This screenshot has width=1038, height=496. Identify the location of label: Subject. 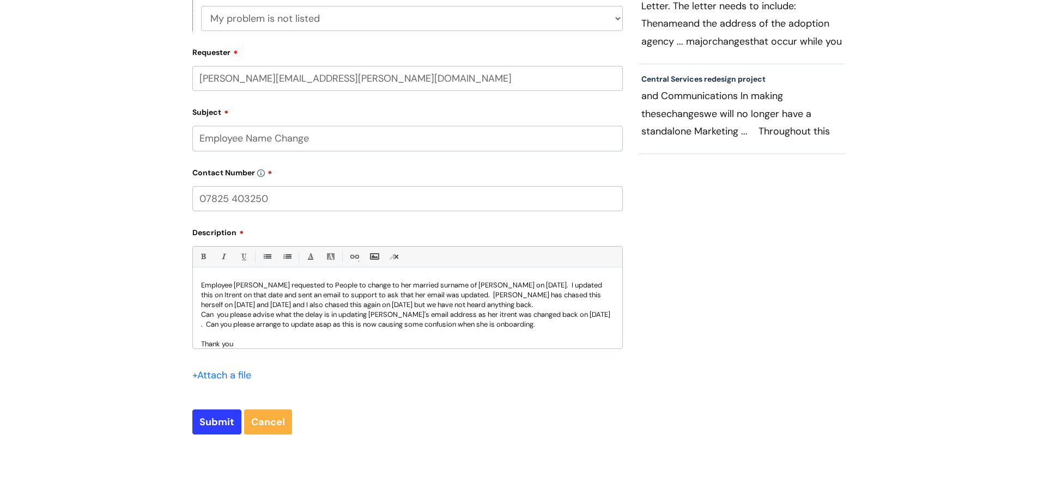
(408, 111).